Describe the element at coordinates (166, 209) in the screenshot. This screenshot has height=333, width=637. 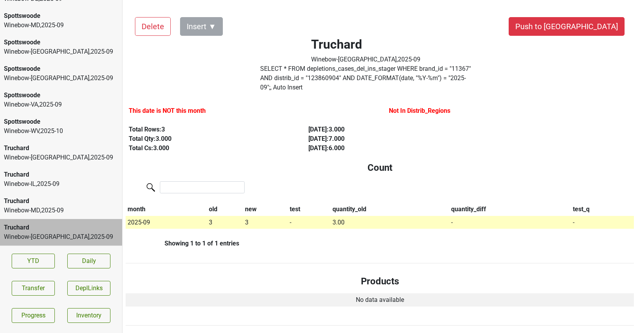
I see `th: month: activate to sort column descending` at that location.